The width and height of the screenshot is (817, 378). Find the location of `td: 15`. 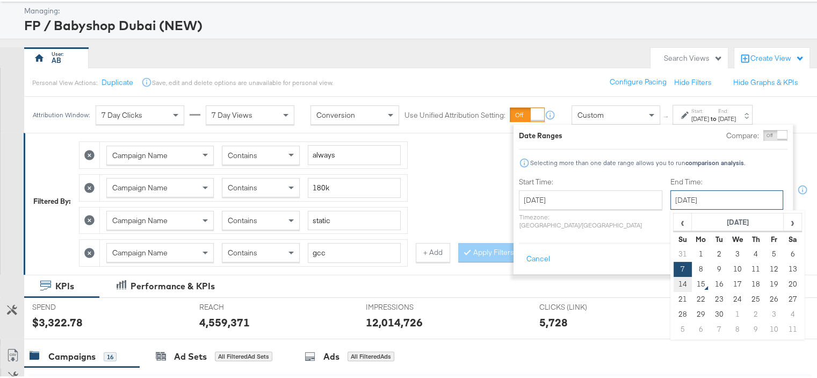

td: 15 is located at coordinates (701, 283).